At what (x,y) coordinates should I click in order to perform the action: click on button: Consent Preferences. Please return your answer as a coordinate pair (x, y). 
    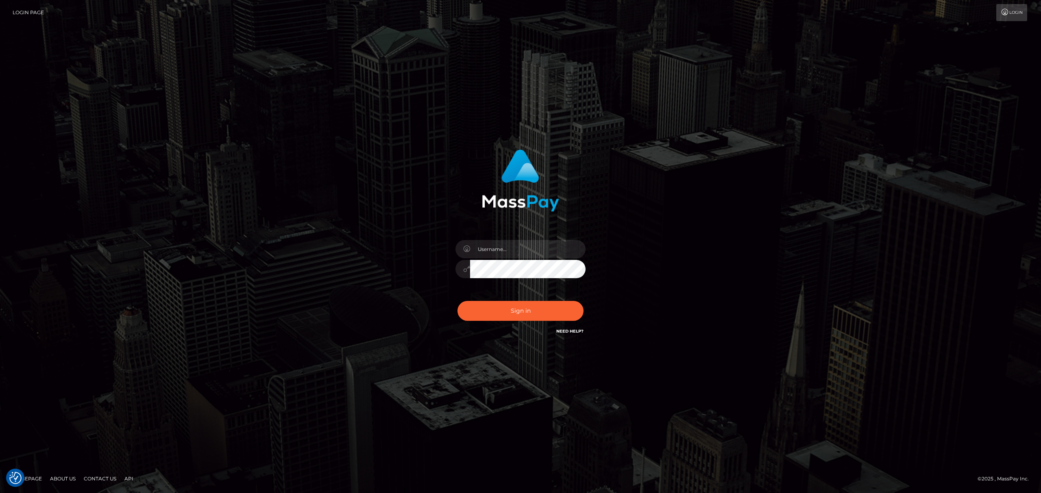
    Looking at the image, I should click on (15, 478).